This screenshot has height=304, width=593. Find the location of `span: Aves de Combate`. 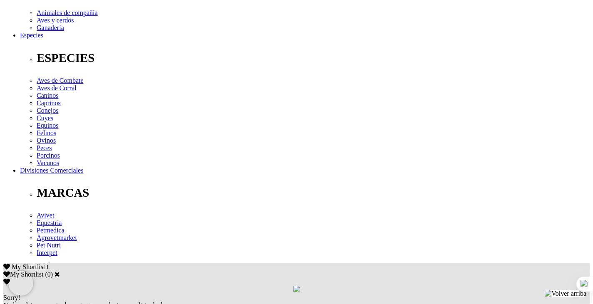

span: Aves de Combate is located at coordinates (60, 80).